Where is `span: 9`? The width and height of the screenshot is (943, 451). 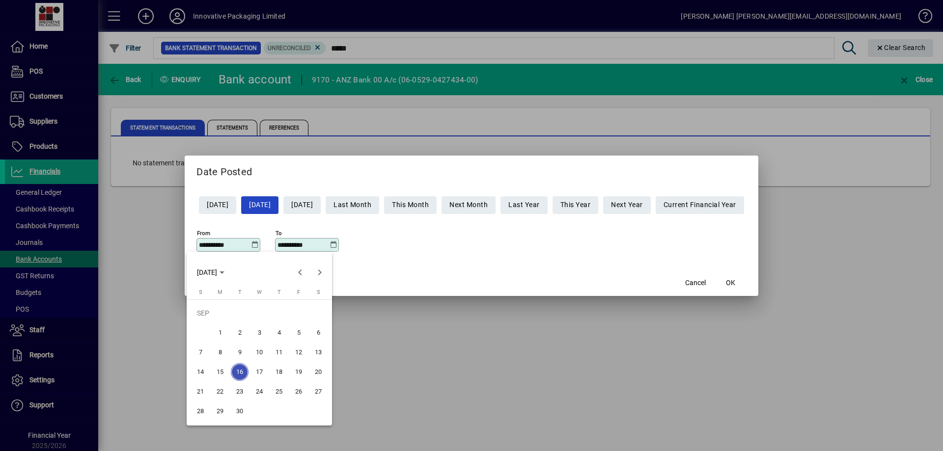
span: 9 is located at coordinates (240, 353).